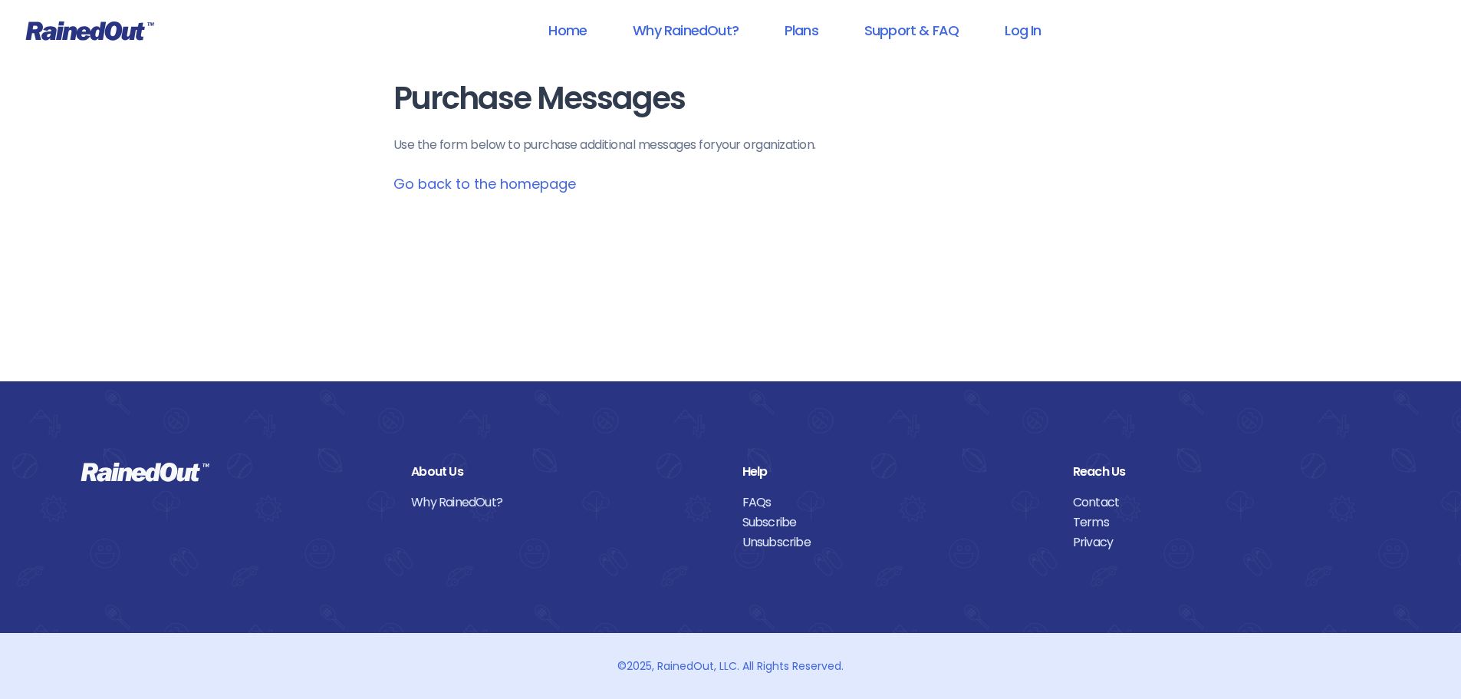 The width and height of the screenshot is (1461, 699). What do you see at coordinates (731, 145) in the screenshot?
I see `p: Use the form below to purchase additional messages for your organization .` at bounding box center [731, 145].